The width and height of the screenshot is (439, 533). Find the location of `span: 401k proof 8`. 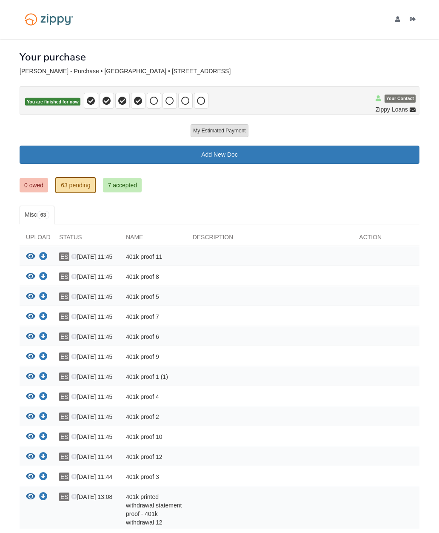

span: 401k proof 8 is located at coordinates (143, 277).